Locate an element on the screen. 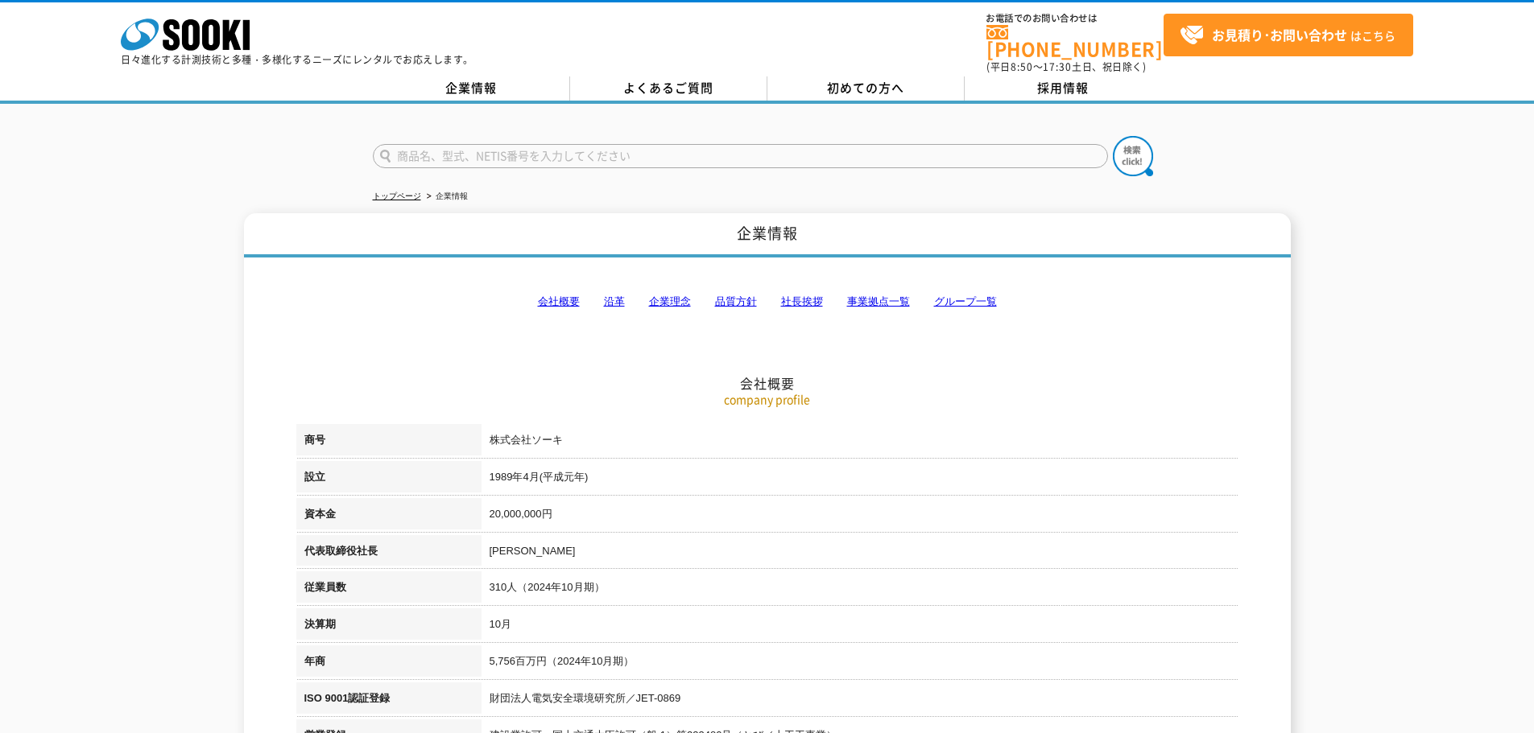  a: 沿革 is located at coordinates (614, 301).